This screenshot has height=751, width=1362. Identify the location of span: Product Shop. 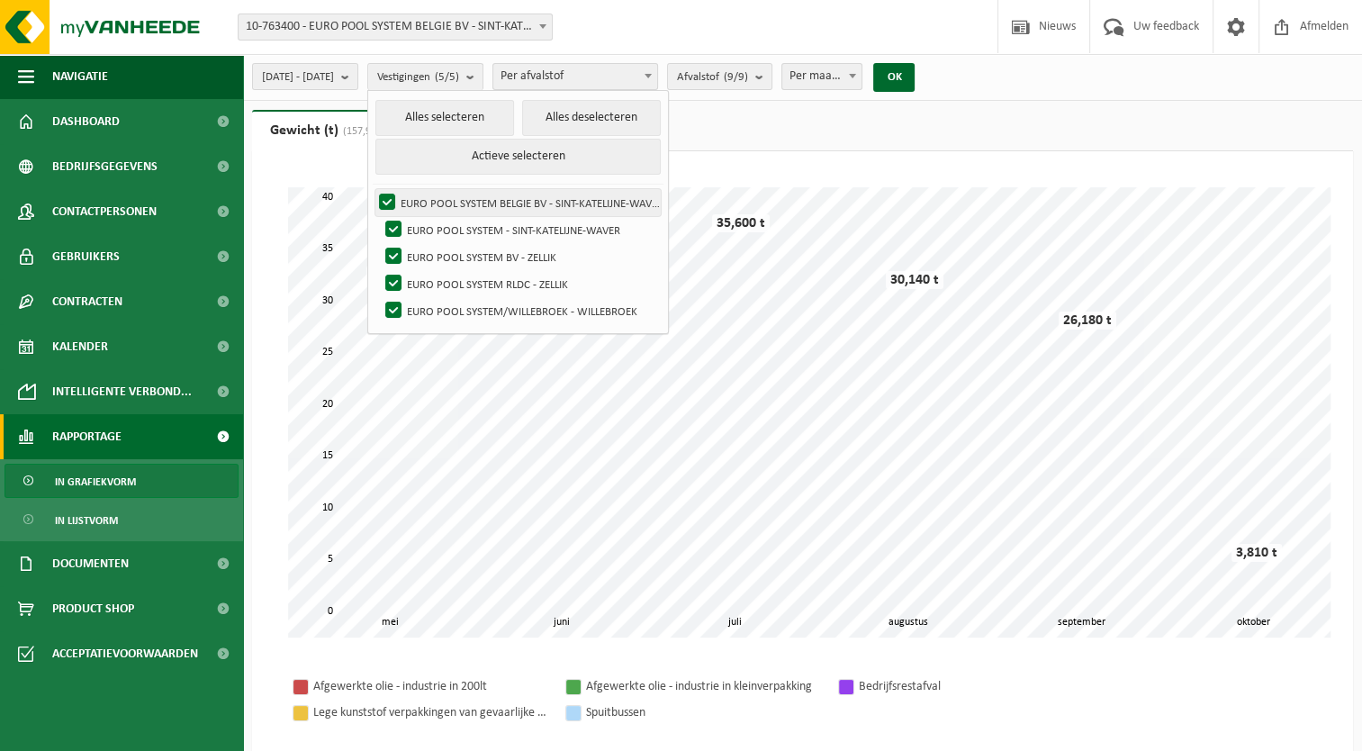
(93, 608).